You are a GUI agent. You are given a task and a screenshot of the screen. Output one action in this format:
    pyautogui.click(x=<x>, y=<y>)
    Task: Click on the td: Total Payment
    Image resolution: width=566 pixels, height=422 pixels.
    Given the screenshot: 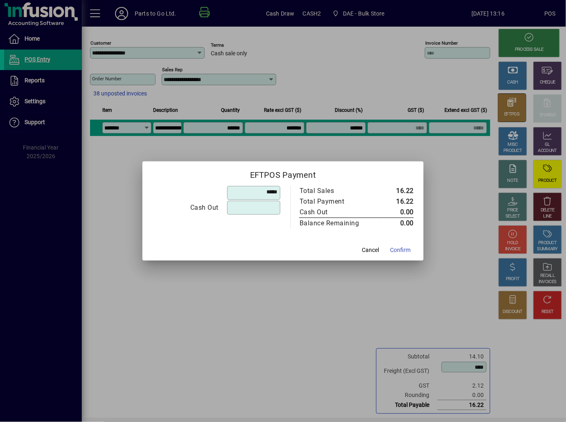 What is the action you would take?
    pyautogui.click(x=338, y=201)
    